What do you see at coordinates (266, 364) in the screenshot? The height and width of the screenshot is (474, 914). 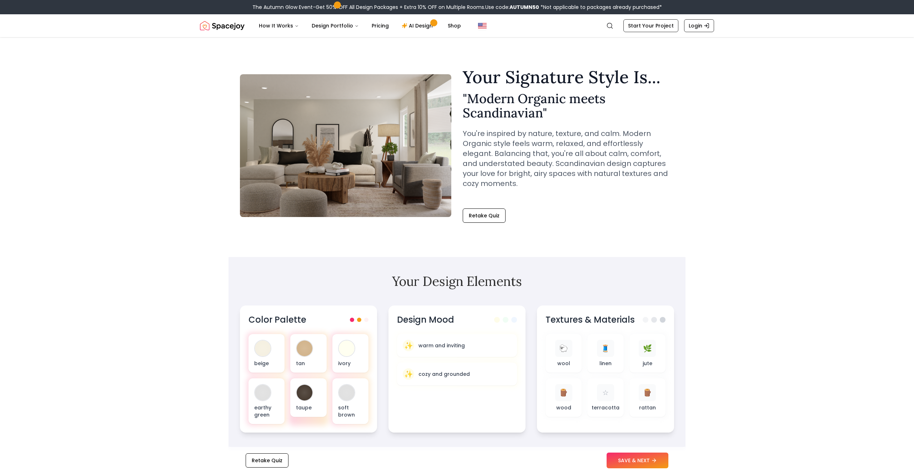 I see `p: beige` at bounding box center [266, 364].